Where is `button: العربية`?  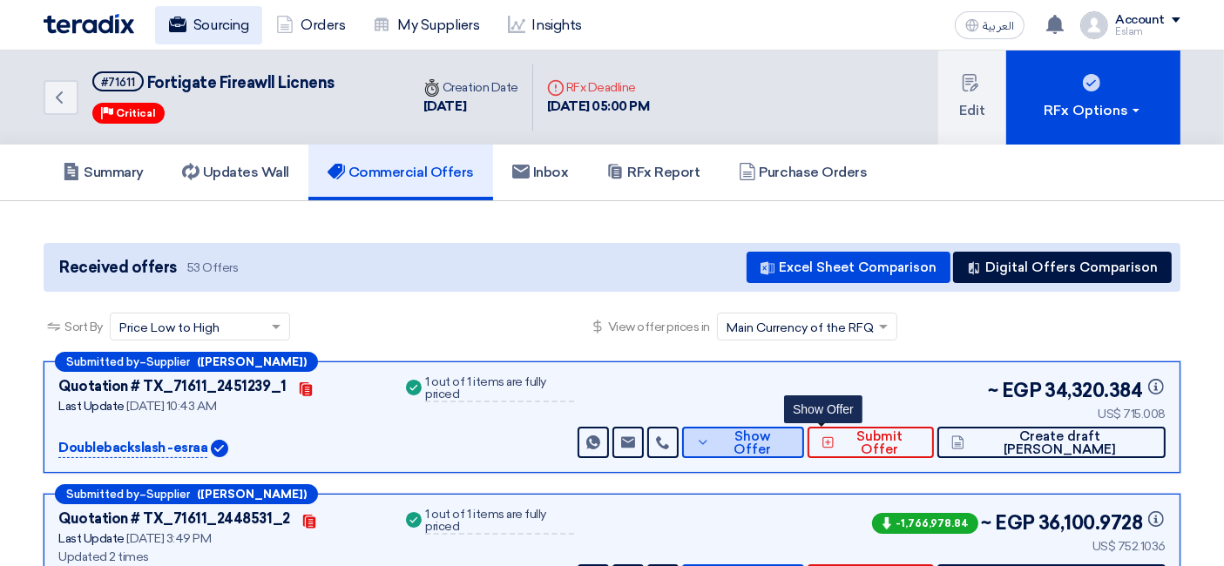
button: العربية is located at coordinates (989, 25).